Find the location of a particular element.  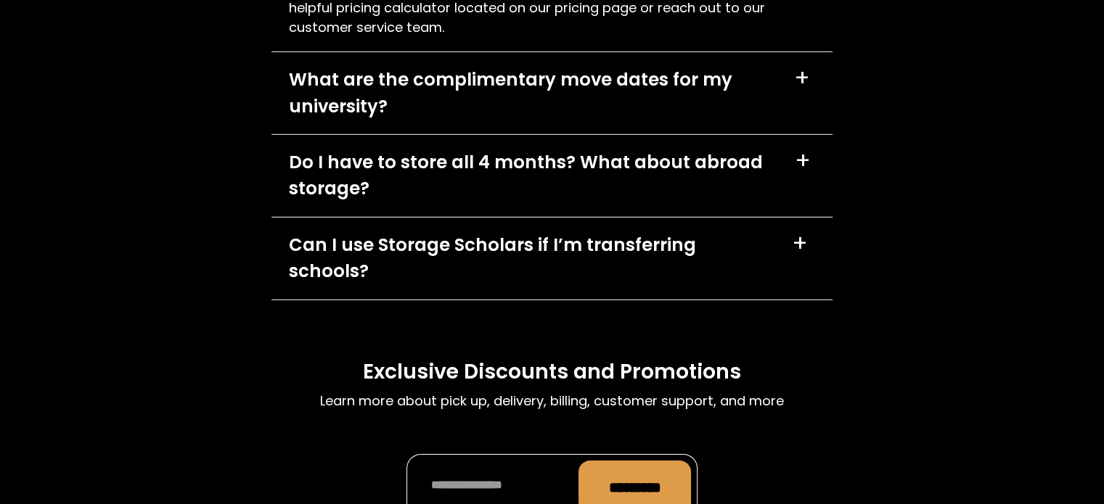

div: Can I use Storage Scholars if I’m transferring schools? is located at coordinates (531, 258).